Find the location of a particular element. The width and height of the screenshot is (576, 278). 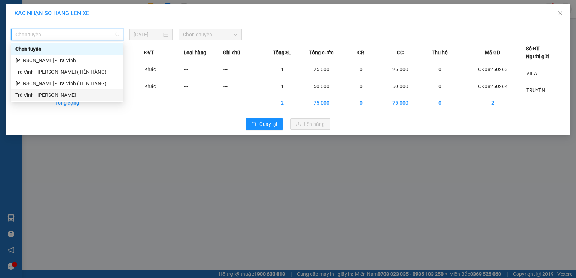

span: Chọn tuyến is located at coordinates (67, 35).